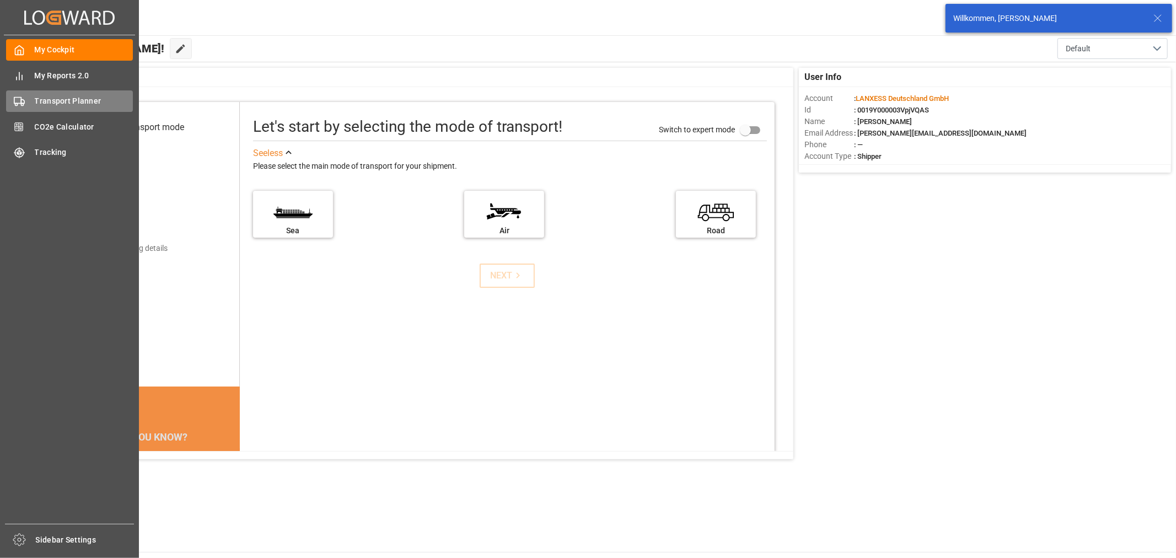 This screenshot has height=558, width=1176. I want to click on span: Id, so click(829, 110).